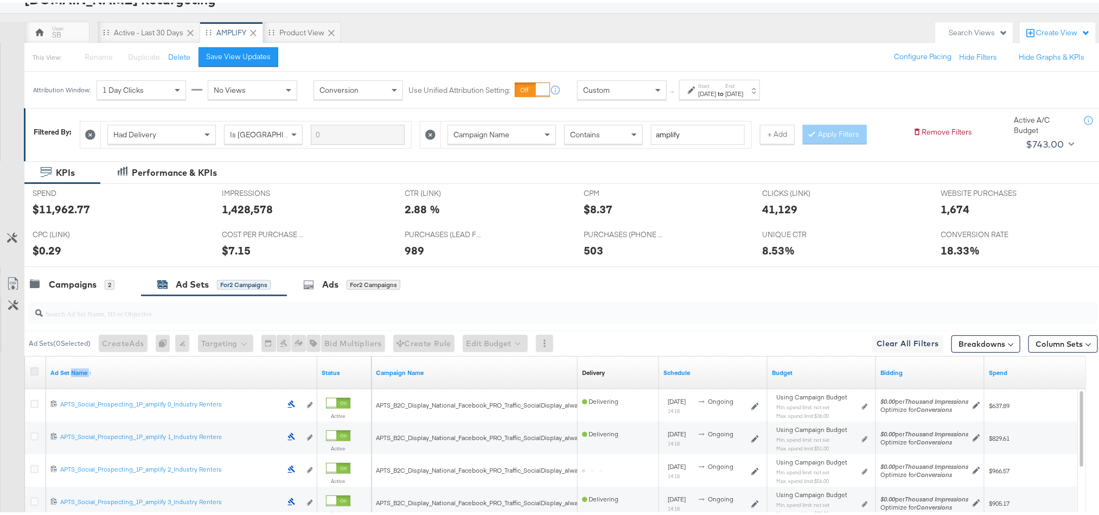 The width and height of the screenshot is (1099, 515). Describe the element at coordinates (171, 403) in the screenshot. I see `a: APTS_Social_Prospecting_1P_amplify 0_Industry Renters` at that location.